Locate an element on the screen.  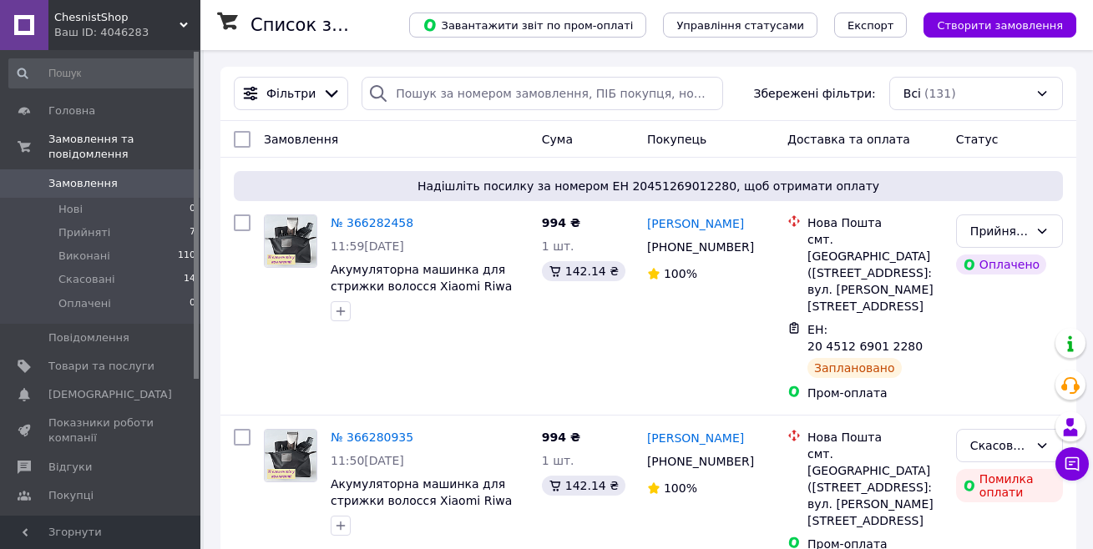
button: Управління статусами is located at coordinates (740, 25).